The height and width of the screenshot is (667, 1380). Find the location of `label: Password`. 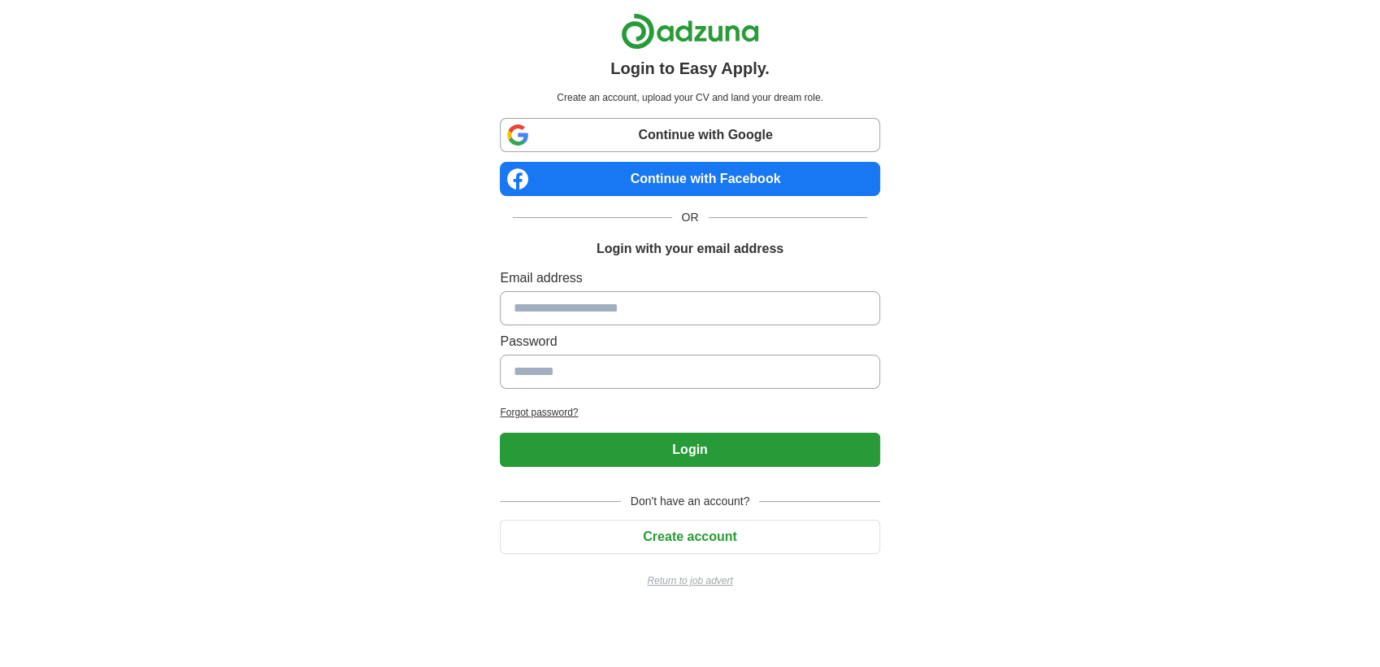

label: Password is located at coordinates (689, 341).